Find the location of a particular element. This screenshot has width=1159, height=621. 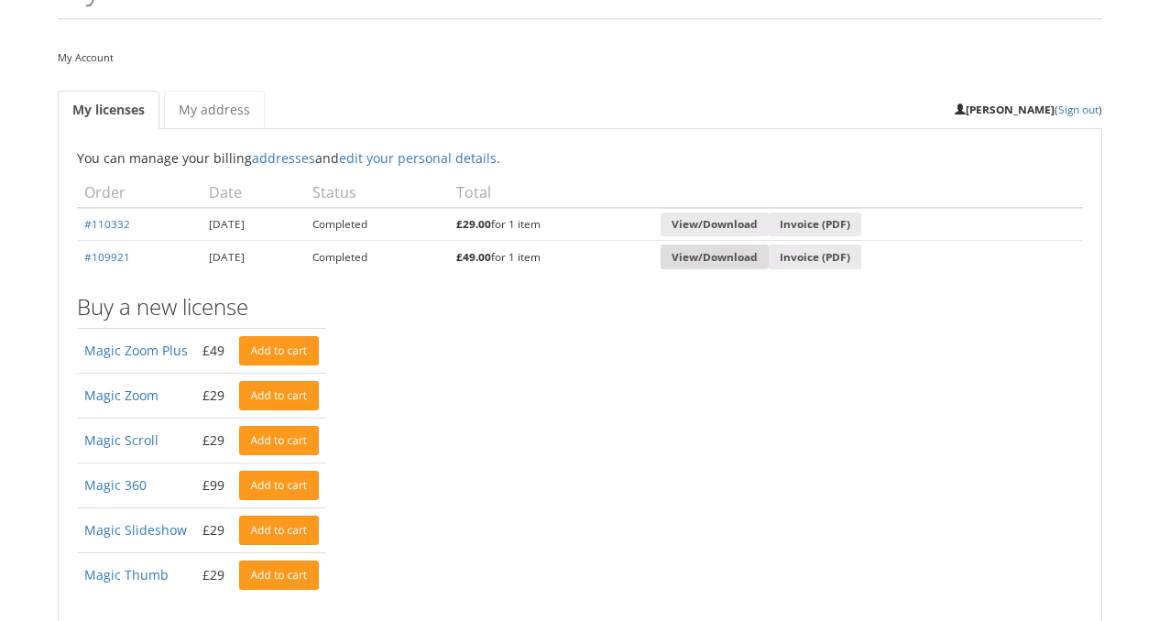

td: £99 is located at coordinates (213, 485).